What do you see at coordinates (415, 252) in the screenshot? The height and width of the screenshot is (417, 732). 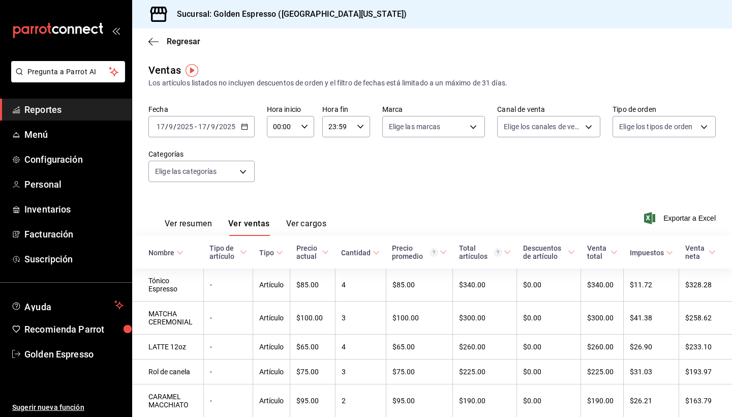 I see `div: Precio promedio` at bounding box center [415, 252].